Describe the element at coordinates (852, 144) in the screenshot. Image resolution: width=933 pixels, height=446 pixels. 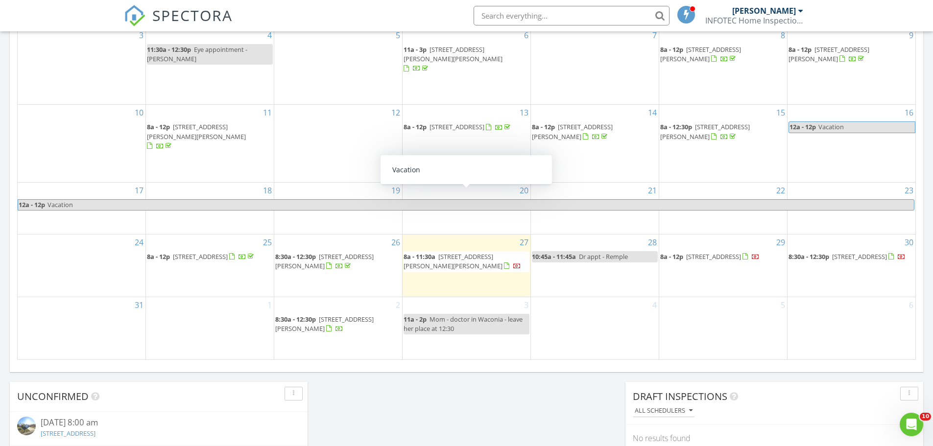
I see `td: Go to August 16, 2025` at that location.